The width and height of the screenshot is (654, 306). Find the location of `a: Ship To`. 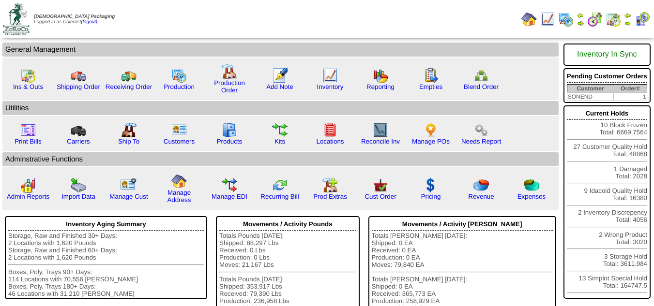

a: Ship To is located at coordinates (129, 141).